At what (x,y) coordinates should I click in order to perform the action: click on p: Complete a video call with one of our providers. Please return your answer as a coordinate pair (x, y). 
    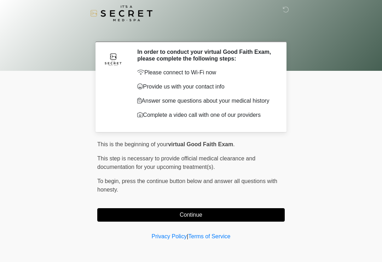
    Looking at the image, I should click on (205, 115).